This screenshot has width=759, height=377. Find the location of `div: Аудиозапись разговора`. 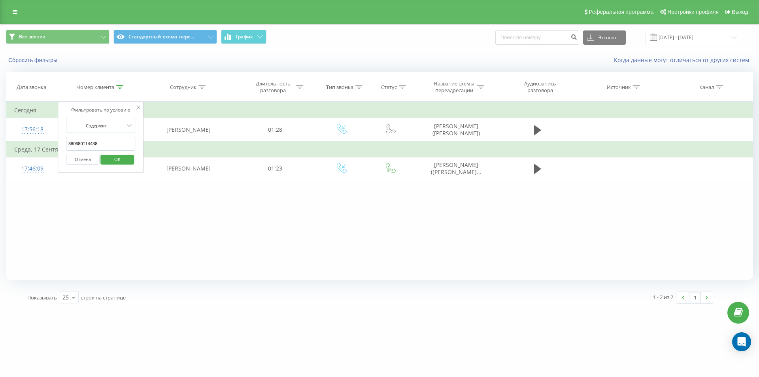

div: Аудиозапись разговора is located at coordinates (540, 87).